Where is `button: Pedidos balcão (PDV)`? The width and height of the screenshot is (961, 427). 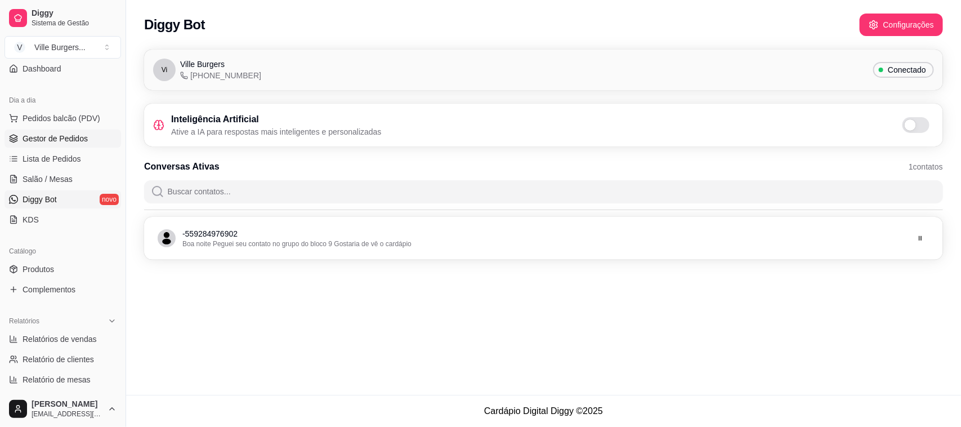
button: Pedidos balcão (PDV) is located at coordinates (62, 118).